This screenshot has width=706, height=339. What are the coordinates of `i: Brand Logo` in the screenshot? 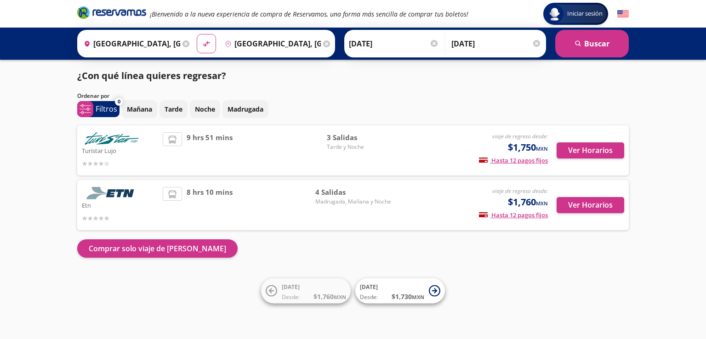 It's located at (112, 12).